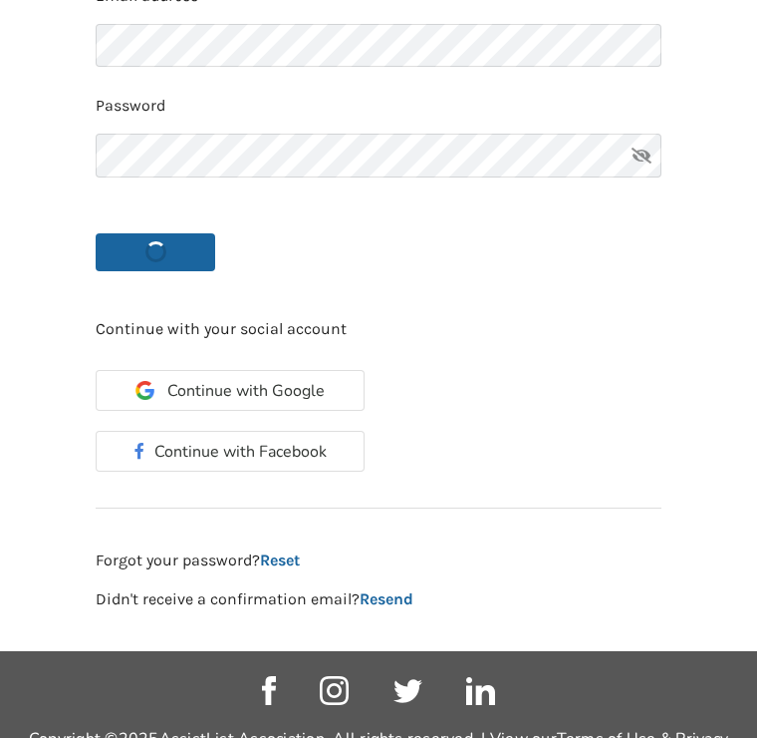  What do you see at coordinates (480, 691) in the screenshot?
I see `img: linkedin_link` at bounding box center [480, 691].